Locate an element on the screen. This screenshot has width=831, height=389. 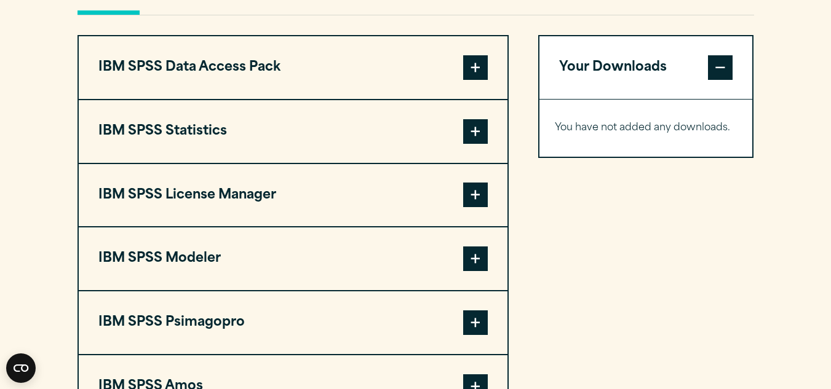
button: Open CMP widget is located at coordinates (21, 368).